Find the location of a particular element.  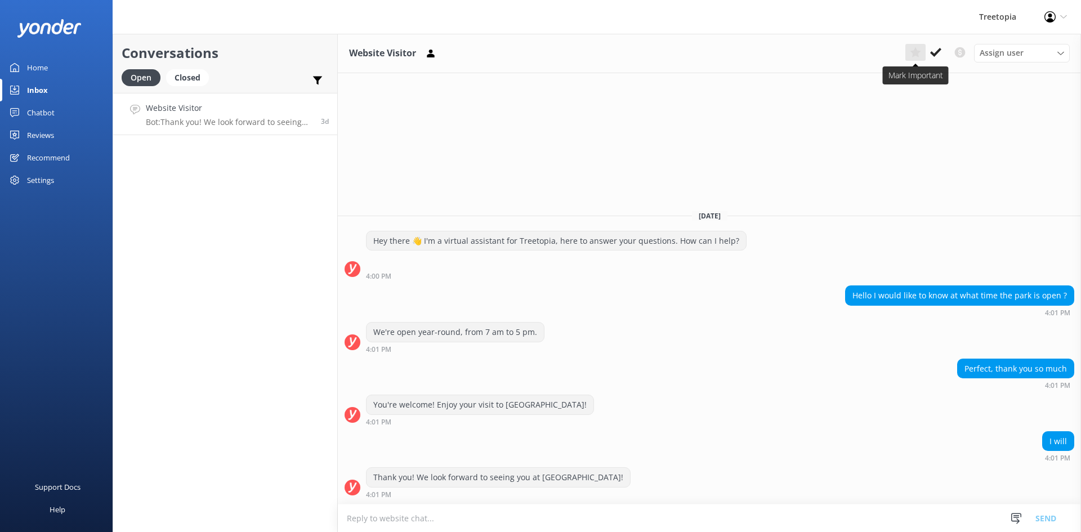

div: Sep 23 2025 04:00pm (UTC -06:00) America/Mexico_City is located at coordinates (556, 276).